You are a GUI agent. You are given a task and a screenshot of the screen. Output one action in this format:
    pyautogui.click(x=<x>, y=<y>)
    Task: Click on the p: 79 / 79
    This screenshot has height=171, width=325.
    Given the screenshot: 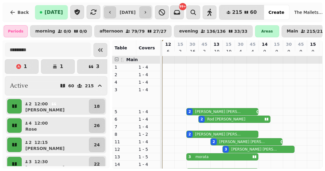 What is the action you would take?
    pyautogui.click(x=138, y=31)
    